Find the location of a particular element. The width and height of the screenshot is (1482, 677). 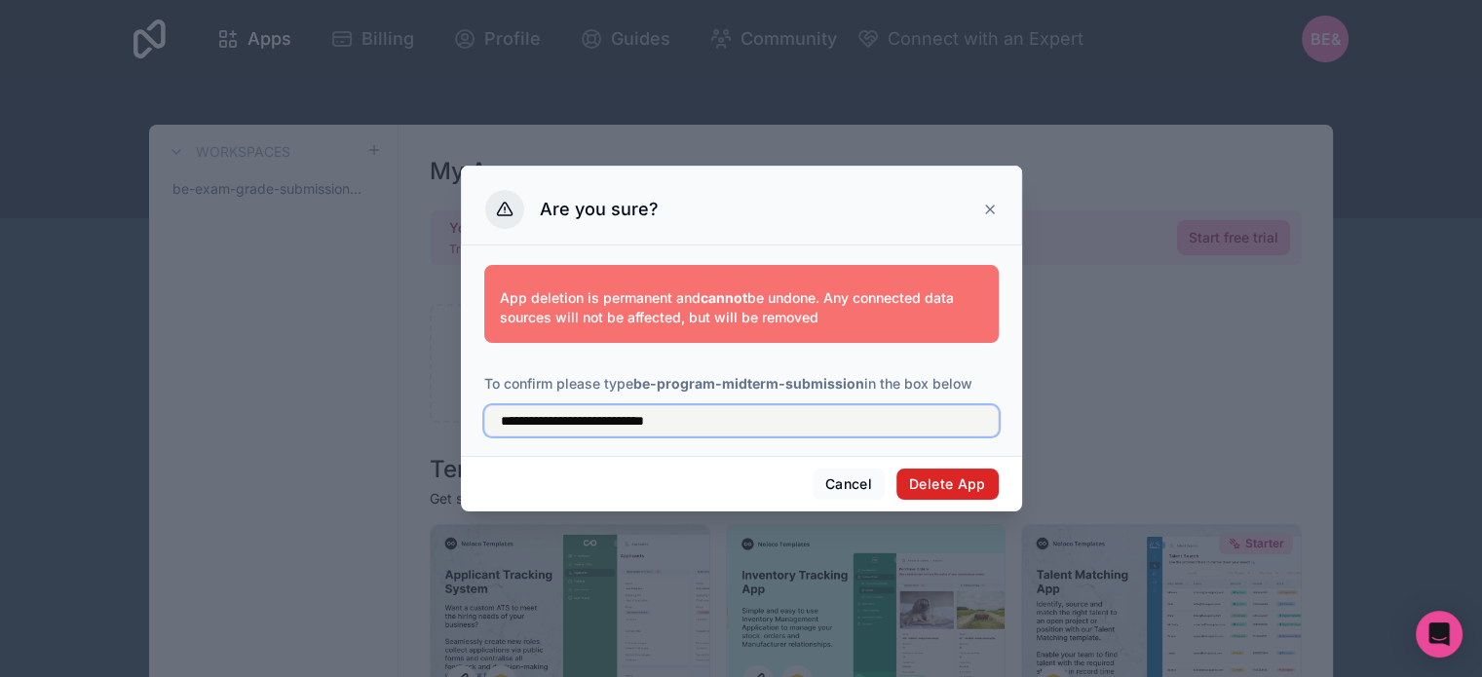

p: To confirm please type in the box below is located at coordinates (742, 384).